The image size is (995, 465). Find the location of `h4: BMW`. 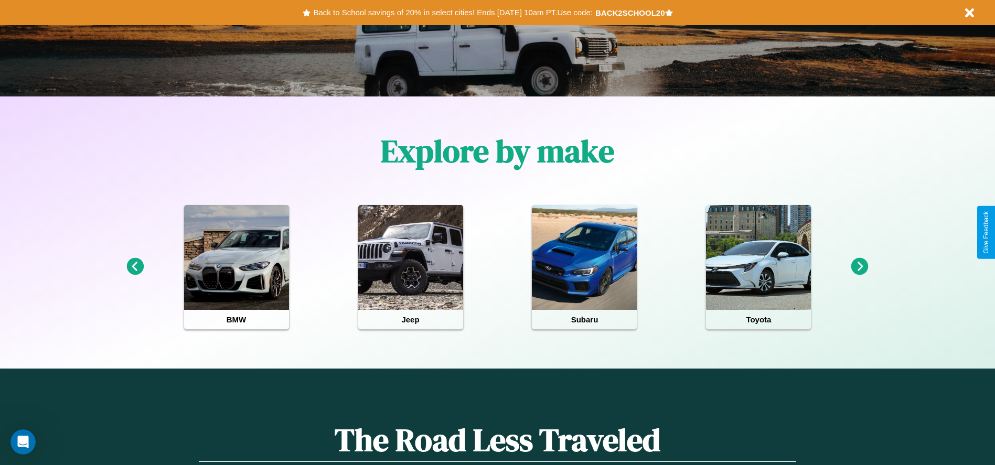

h4: BMW is located at coordinates (237, 319).